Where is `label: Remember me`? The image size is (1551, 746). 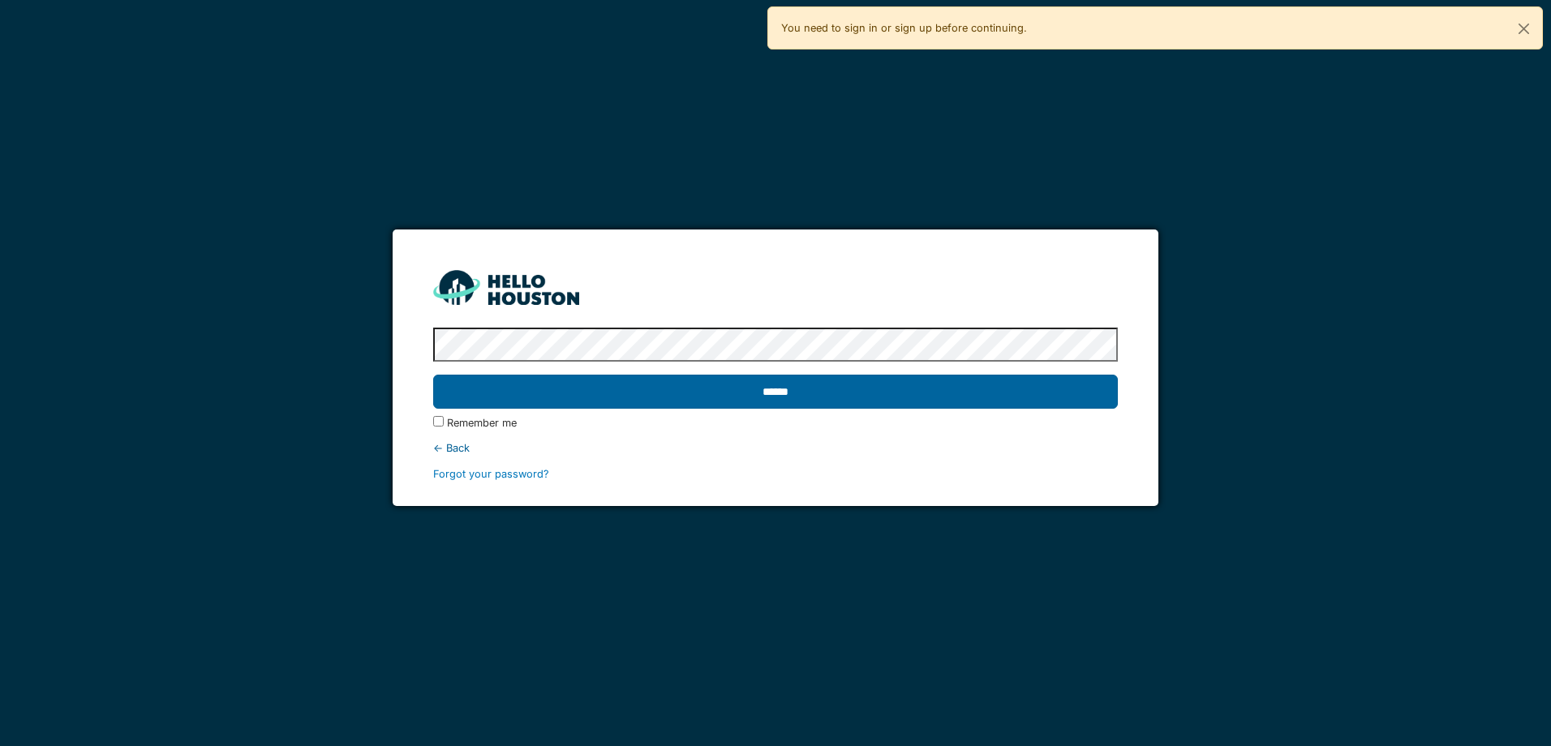 label: Remember me is located at coordinates (482, 423).